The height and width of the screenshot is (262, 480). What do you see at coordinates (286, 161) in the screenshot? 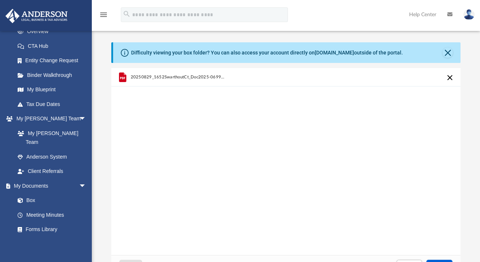
I see `div: grid` at bounding box center [286, 161].